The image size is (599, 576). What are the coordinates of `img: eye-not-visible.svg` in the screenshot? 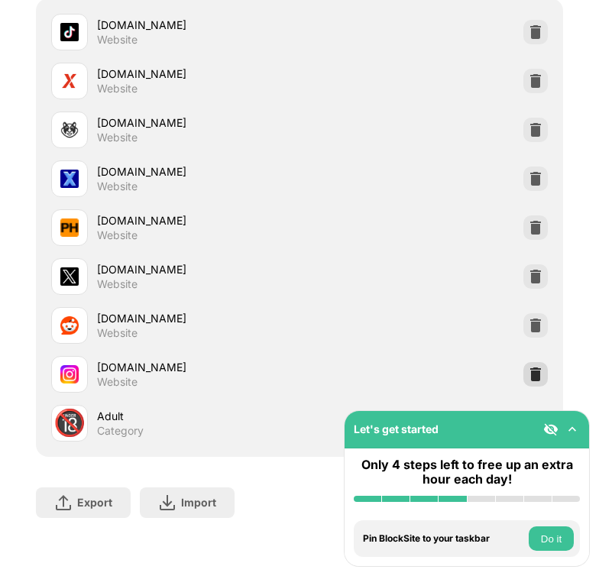 It's located at (551, 429).